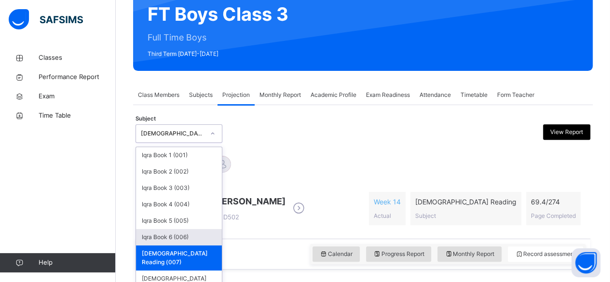  Describe the element at coordinates (382, 215) in the screenshot. I see `span: Actual` at that location.